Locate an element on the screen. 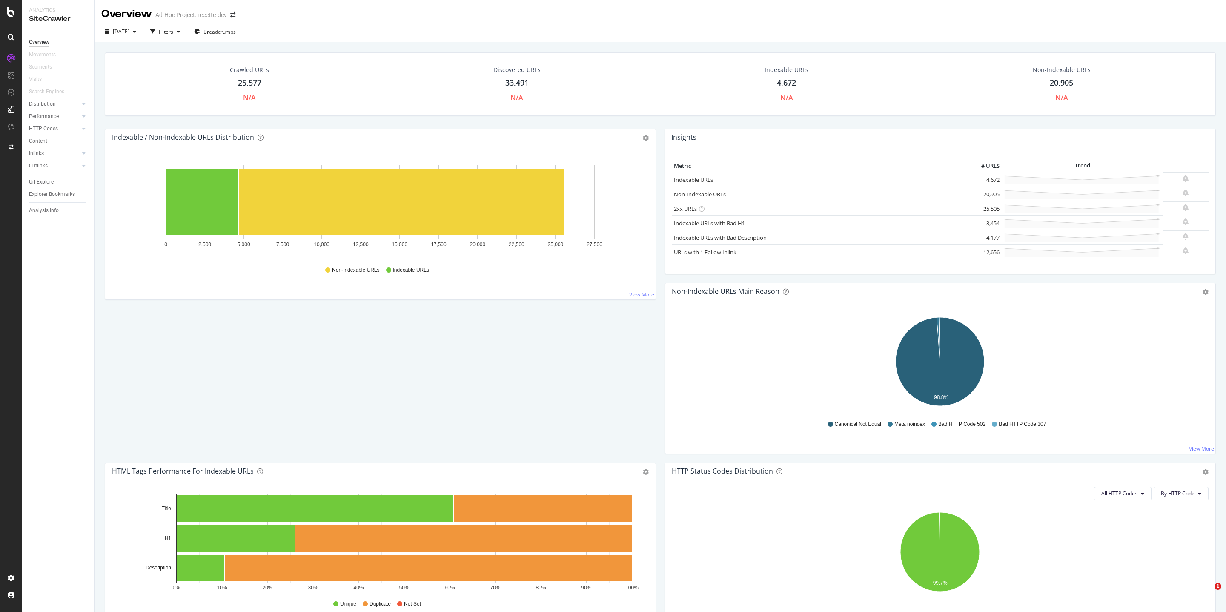 This screenshot has width=1226, height=612. span: By HTTP Code is located at coordinates (1178, 493).